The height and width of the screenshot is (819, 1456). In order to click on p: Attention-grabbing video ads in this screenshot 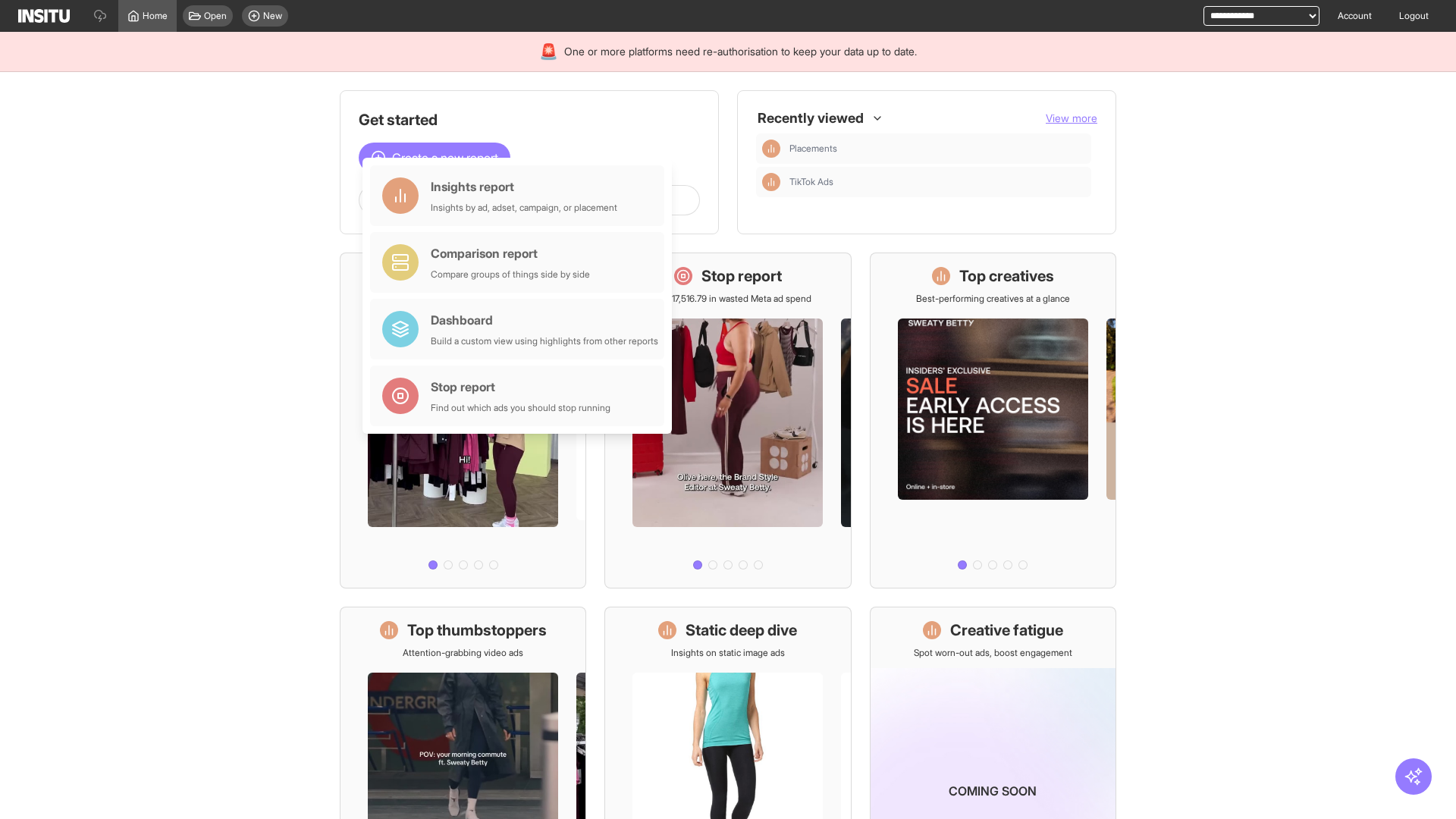, I will do `click(463, 653)`.